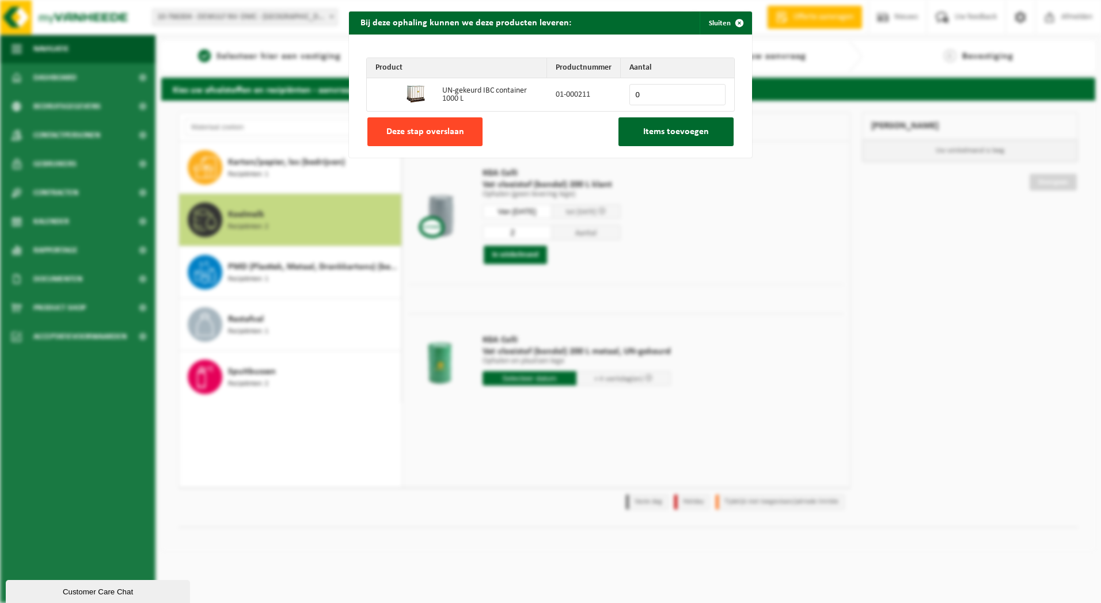  Describe the element at coordinates (725, 23) in the screenshot. I see `button: Sluiten` at that location.